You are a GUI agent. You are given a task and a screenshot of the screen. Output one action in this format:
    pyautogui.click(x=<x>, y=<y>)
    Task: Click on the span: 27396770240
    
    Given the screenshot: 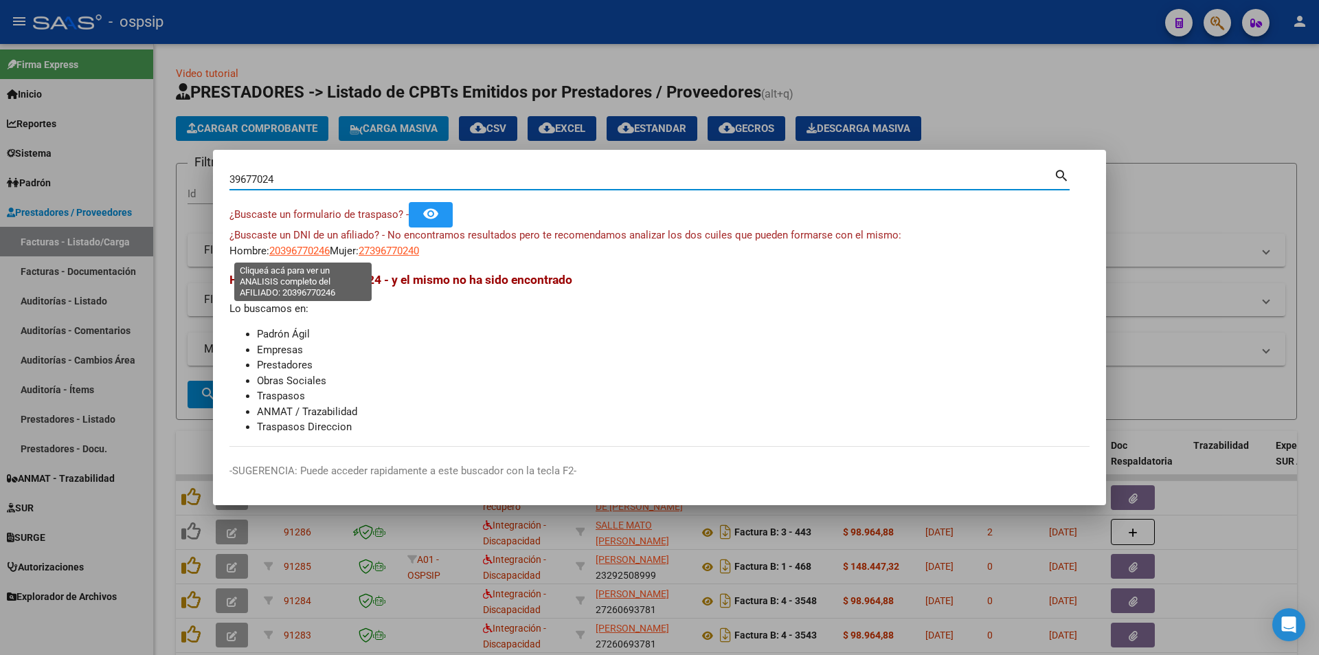 What is the action you would take?
    pyautogui.click(x=389, y=251)
    